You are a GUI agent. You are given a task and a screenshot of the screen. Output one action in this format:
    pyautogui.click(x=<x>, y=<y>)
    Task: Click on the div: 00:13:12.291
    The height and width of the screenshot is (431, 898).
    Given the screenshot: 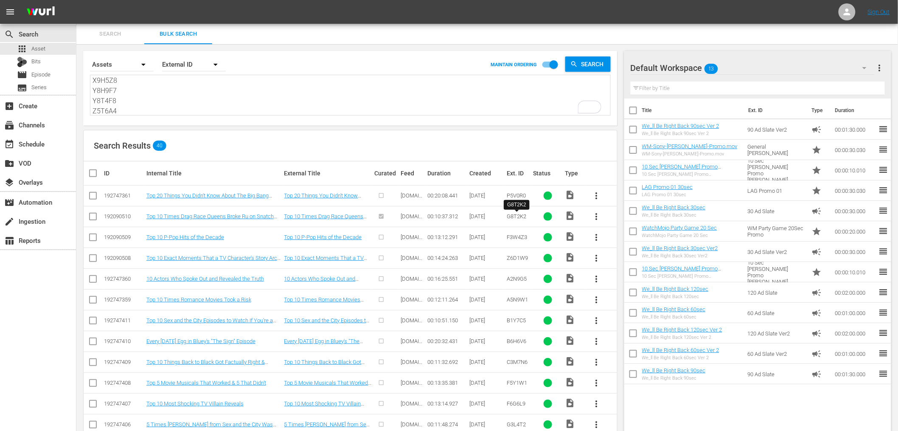 What is the action you would take?
    pyautogui.click(x=447, y=237)
    